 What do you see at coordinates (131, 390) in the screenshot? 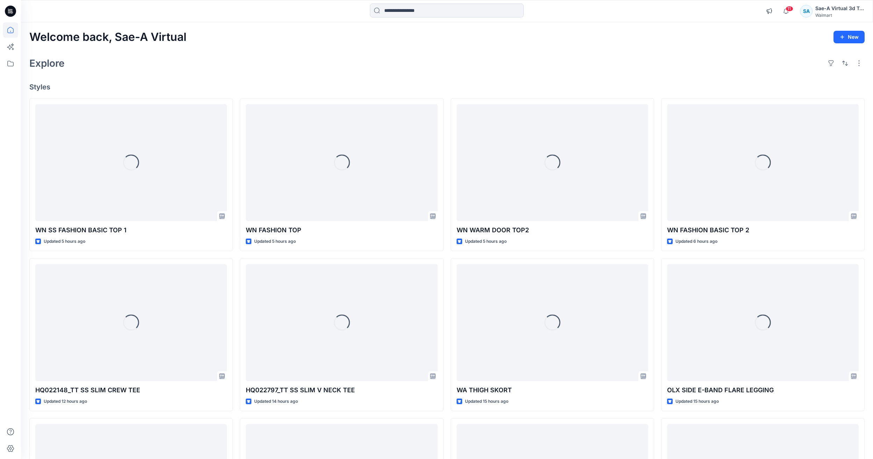
I see `p: HQ022148_TT SS SLIM CREW TEE` at bounding box center [131, 390].